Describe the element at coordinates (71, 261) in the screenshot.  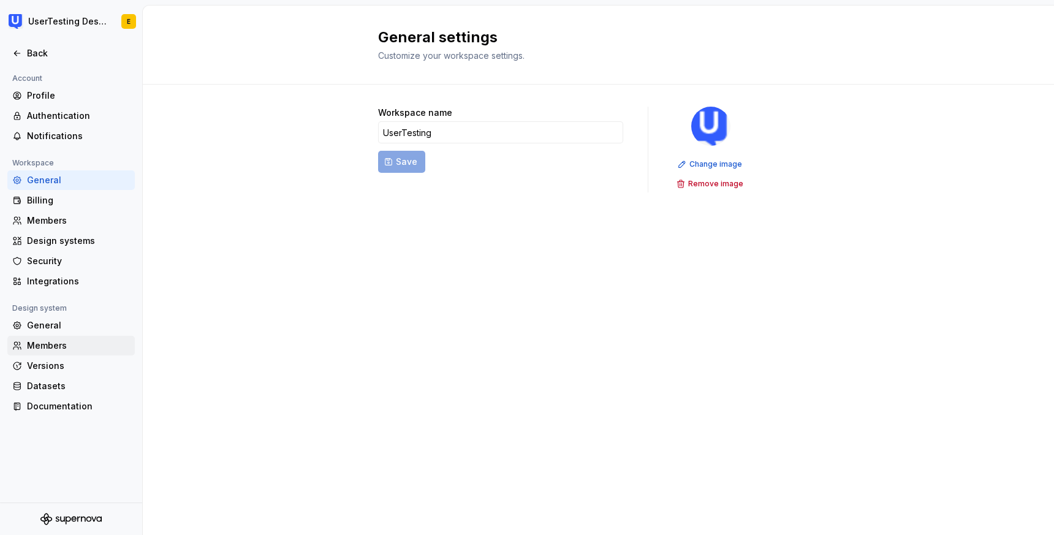
I see `a: Security` at that location.